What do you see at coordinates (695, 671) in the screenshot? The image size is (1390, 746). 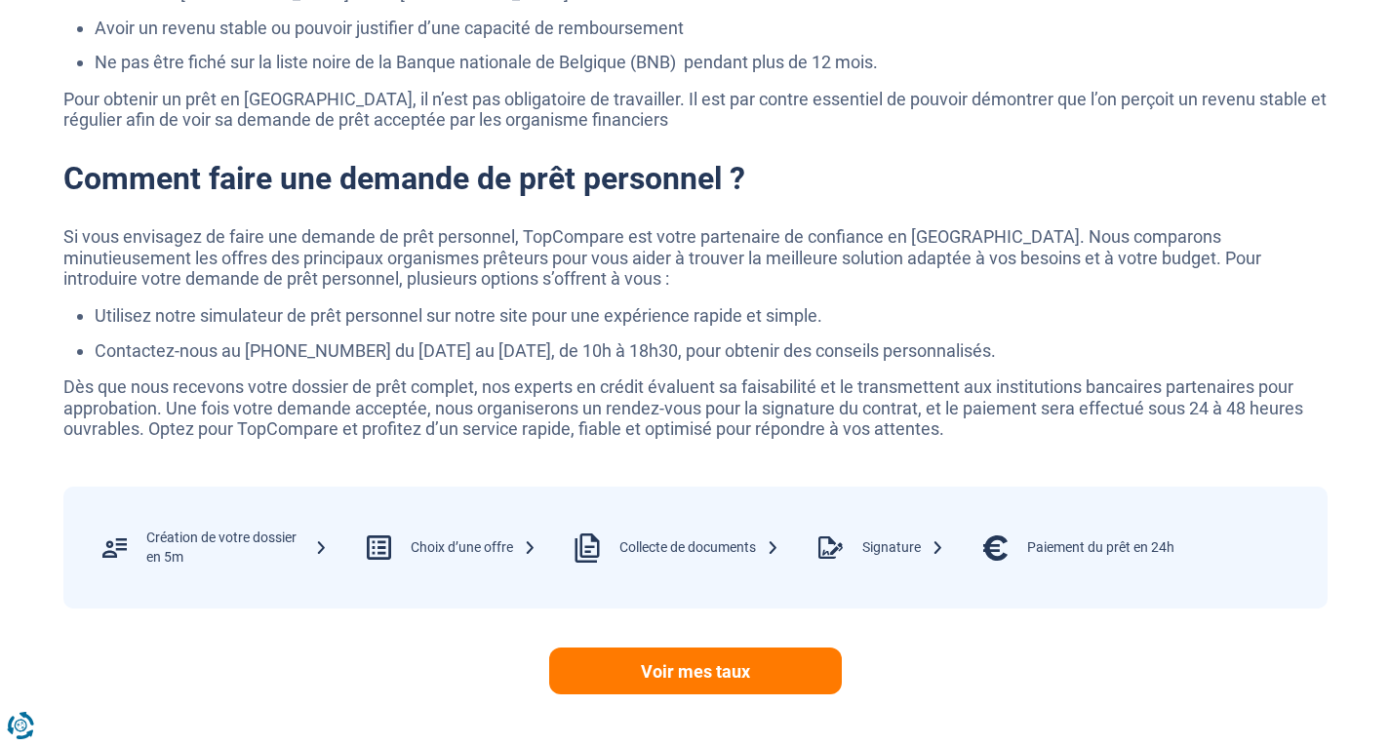 I see `a: Voir mes taux` at bounding box center [695, 671].